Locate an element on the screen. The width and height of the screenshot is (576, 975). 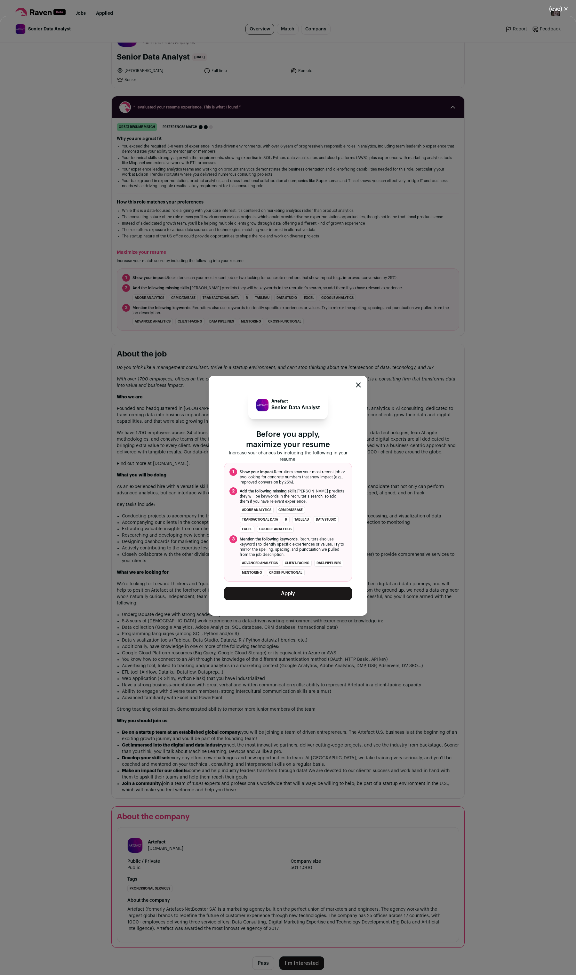
li: R is located at coordinates (286, 519).